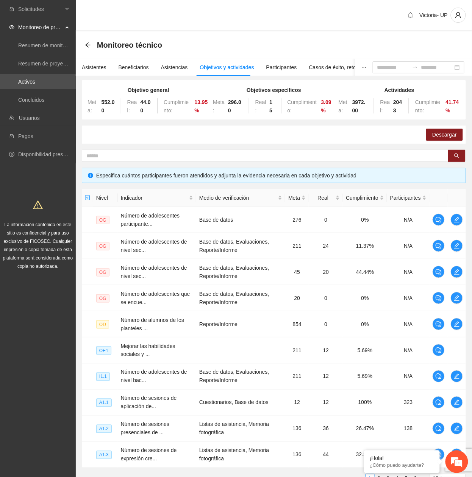 This screenshot has height=477, width=472. Describe the element at coordinates (323, 198) in the screenshot. I see `span: Real` at that location.